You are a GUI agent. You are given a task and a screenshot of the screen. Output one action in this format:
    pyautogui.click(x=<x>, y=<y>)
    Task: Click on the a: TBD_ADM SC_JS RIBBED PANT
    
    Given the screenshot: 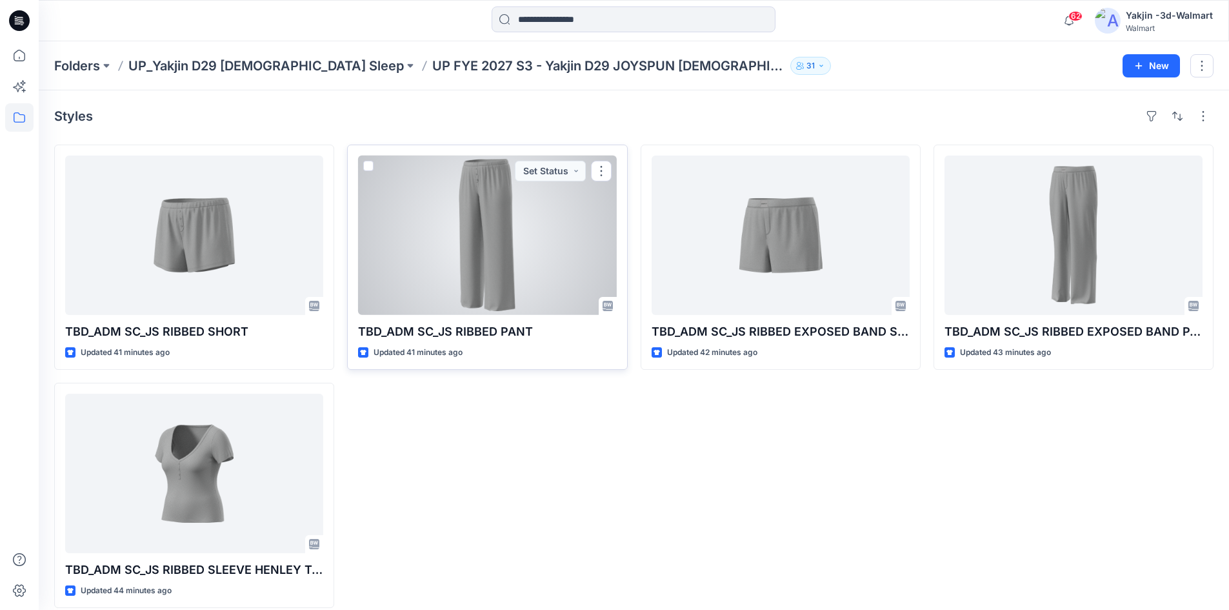 What is the action you would take?
    pyautogui.click(x=487, y=235)
    